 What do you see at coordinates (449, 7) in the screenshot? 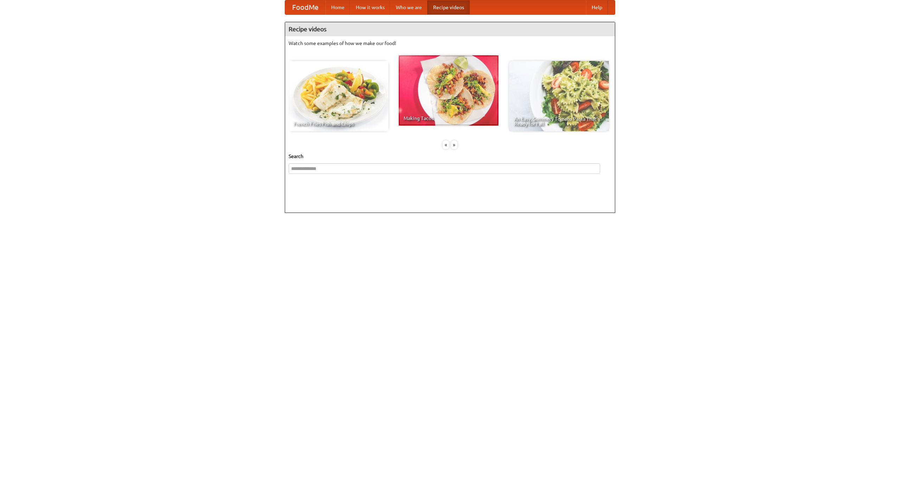
I see `a: Recipe videos` at bounding box center [449, 7].